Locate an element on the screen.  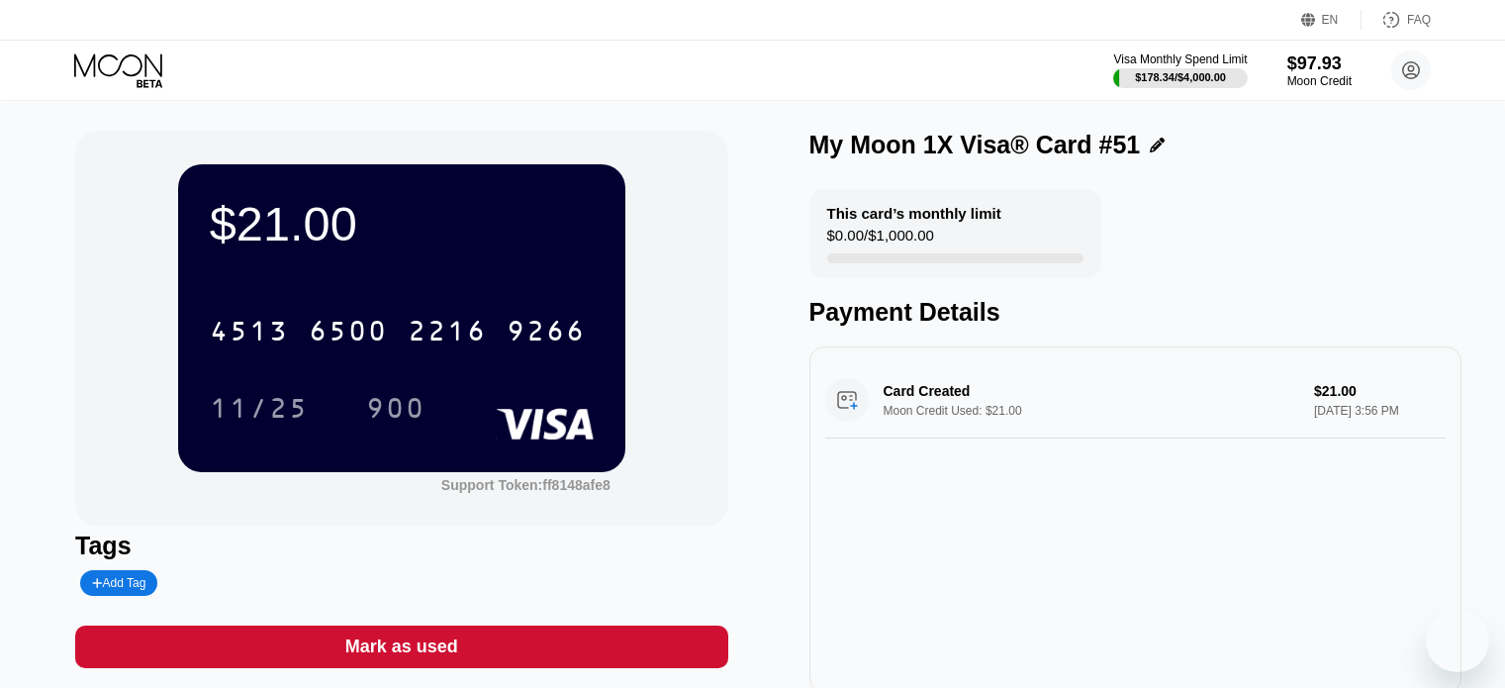
div: 6500 is located at coordinates (348, 334).